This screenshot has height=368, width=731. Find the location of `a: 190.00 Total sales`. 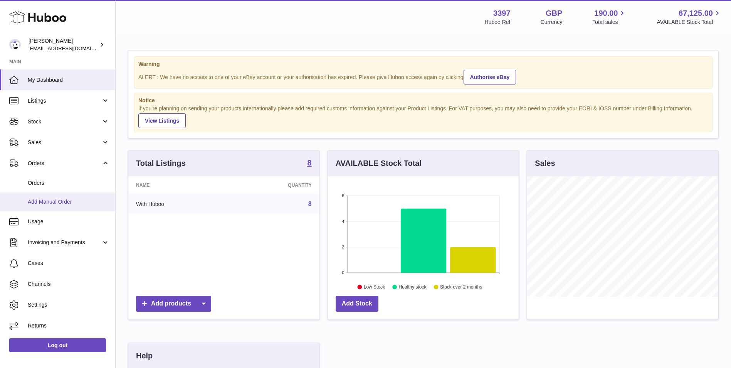

a: 190.00 Total sales is located at coordinates (610, 17).